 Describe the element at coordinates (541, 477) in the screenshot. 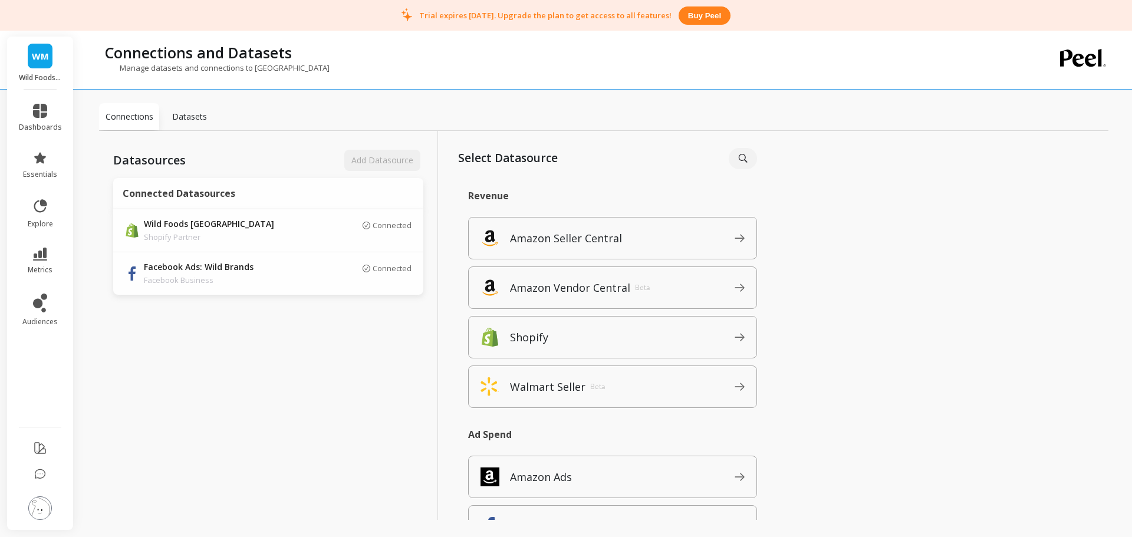

I see `p: Amazon Ads` at that location.